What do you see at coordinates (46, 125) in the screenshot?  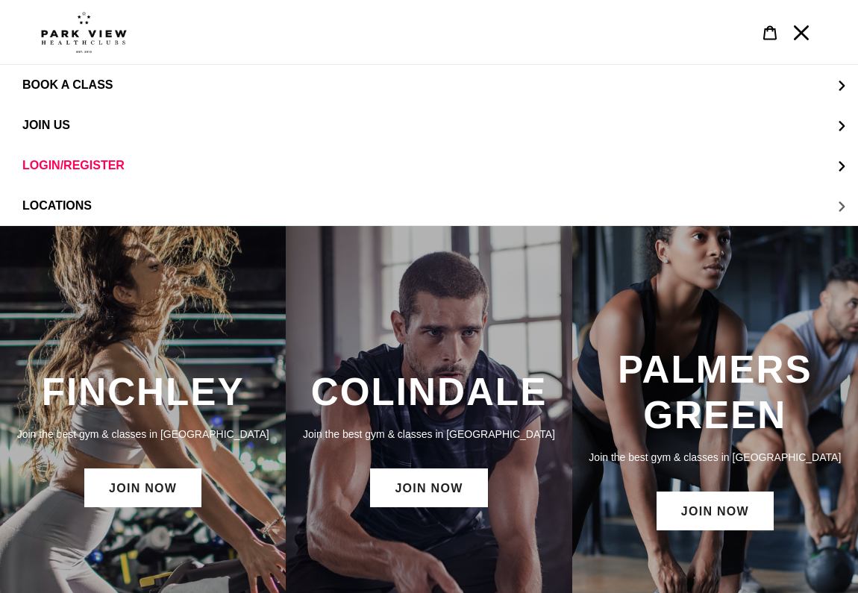 I see `span: JOIN US` at bounding box center [46, 125].